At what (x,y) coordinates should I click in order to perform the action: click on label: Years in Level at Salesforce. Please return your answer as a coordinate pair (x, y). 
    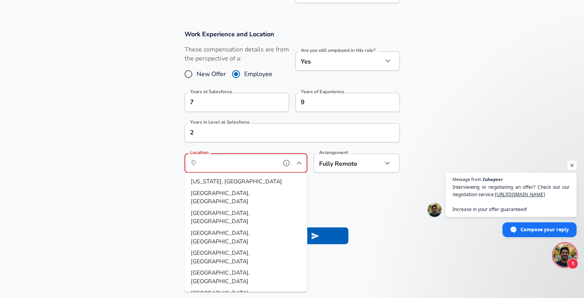
    Looking at the image, I should click on (220, 122).